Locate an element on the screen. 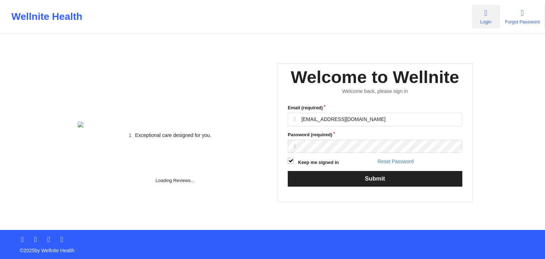 This screenshot has height=259, width=545. p: © 2025 by Wellnite Health is located at coordinates (272, 248).